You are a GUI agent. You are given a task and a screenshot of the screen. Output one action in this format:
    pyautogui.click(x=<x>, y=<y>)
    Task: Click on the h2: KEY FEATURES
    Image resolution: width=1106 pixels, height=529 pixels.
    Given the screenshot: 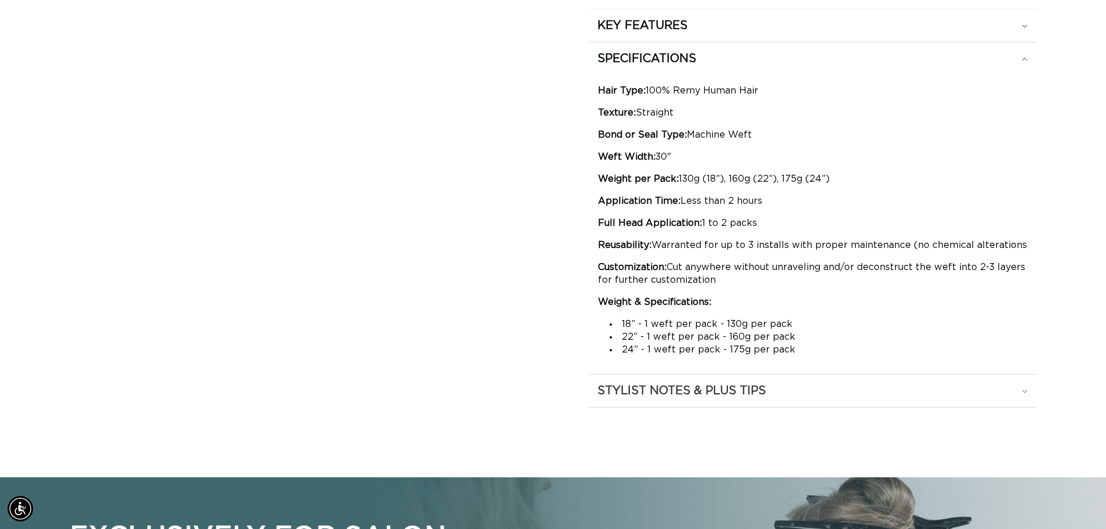 What is the action you would take?
    pyautogui.click(x=642, y=26)
    